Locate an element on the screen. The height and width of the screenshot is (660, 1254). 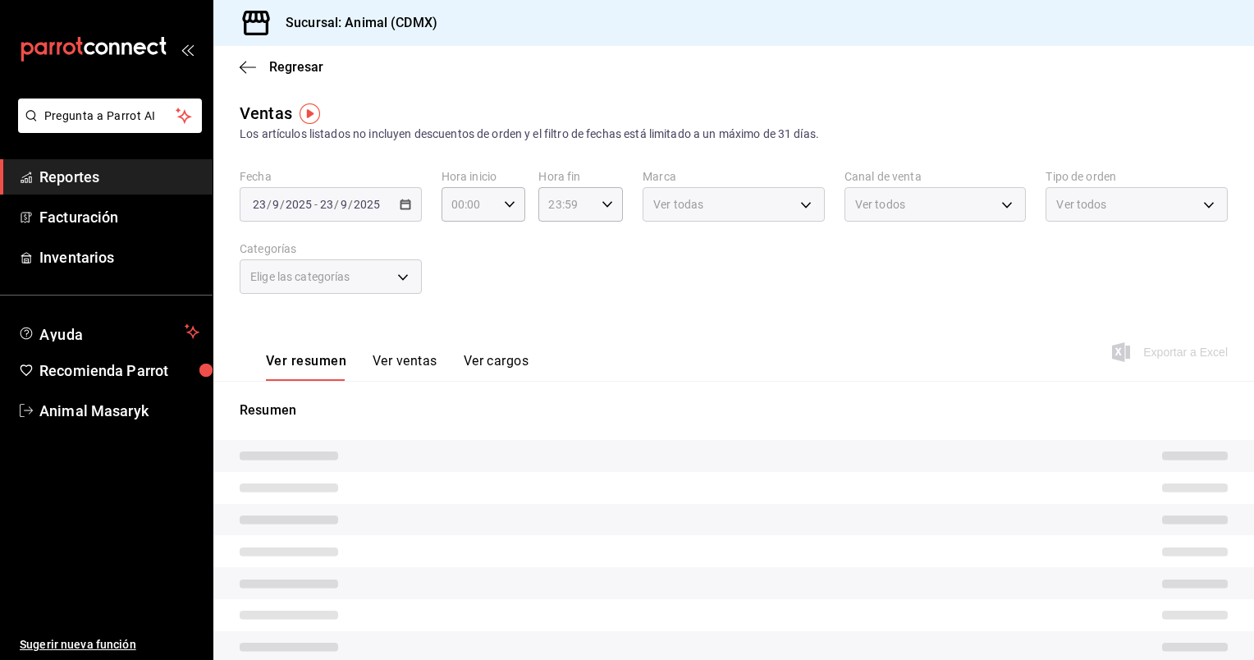
h3: Sucursal: Animal (CDMX) is located at coordinates (355, 23).